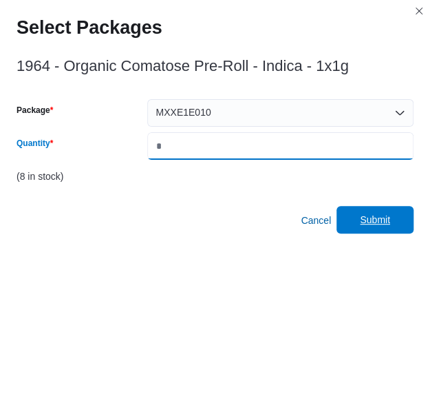 This screenshot has width=430, height=414. What do you see at coordinates (375, 220) in the screenshot?
I see `button: Submit` at bounding box center [375, 220].